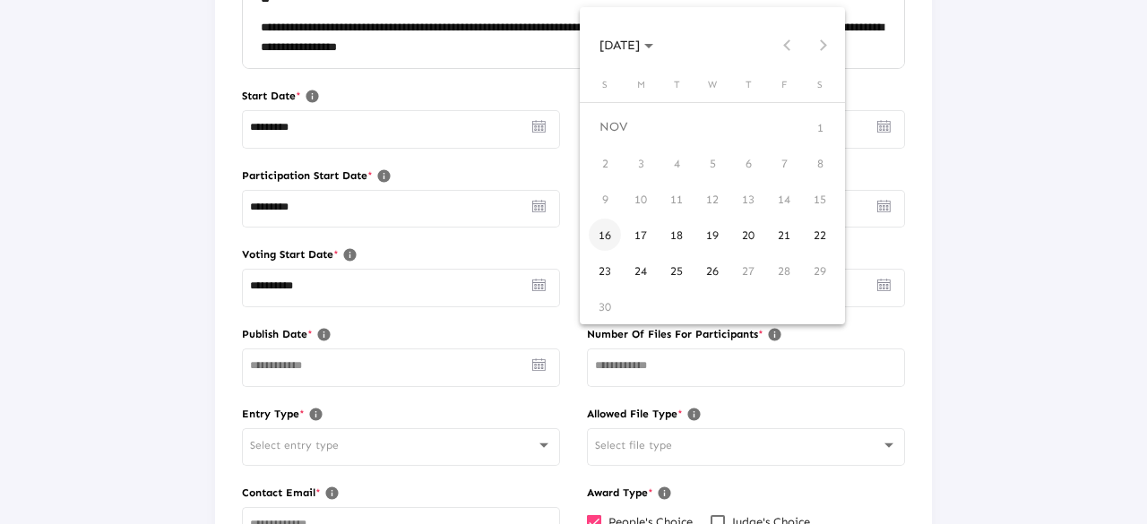  What do you see at coordinates (605, 199) in the screenshot?
I see `div: 9` at bounding box center [605, 199].